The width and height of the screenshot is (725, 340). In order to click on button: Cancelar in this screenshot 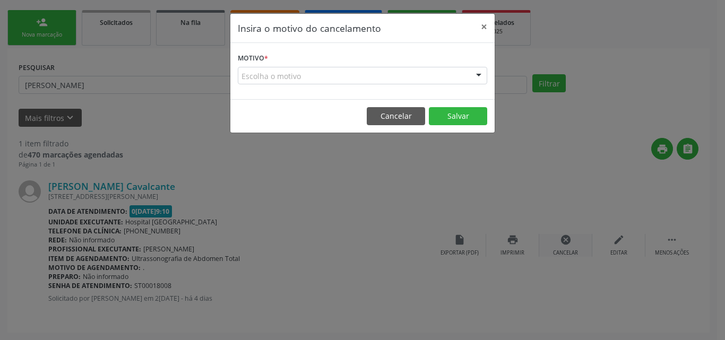, I will do `click(396, 116)`.